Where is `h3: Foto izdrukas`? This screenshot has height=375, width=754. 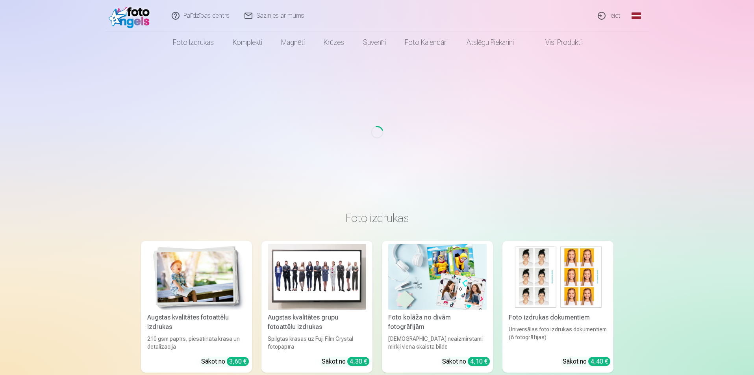
h3: Foto izdrukas is located at coordinates (377, 218).